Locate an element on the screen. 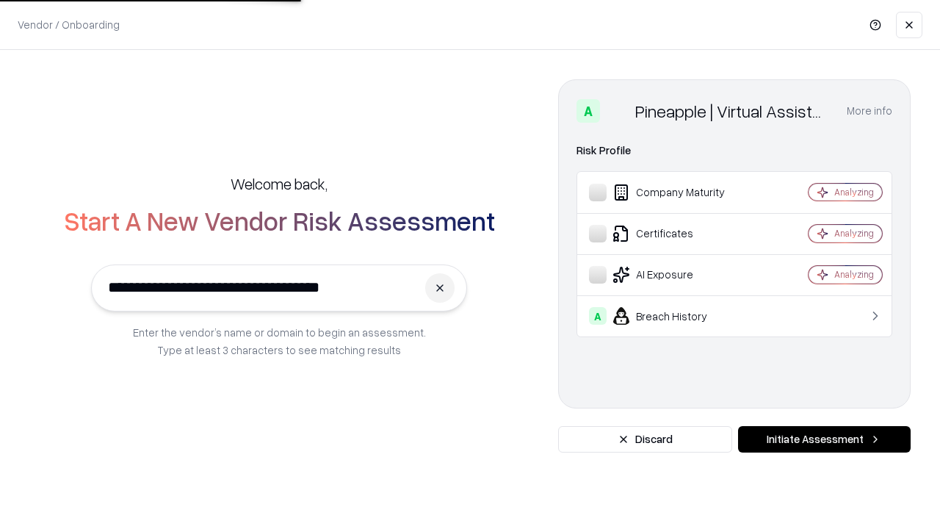 The height and width of the screenshot is (529, 940). button: More info is located at coordinates (870, 111).